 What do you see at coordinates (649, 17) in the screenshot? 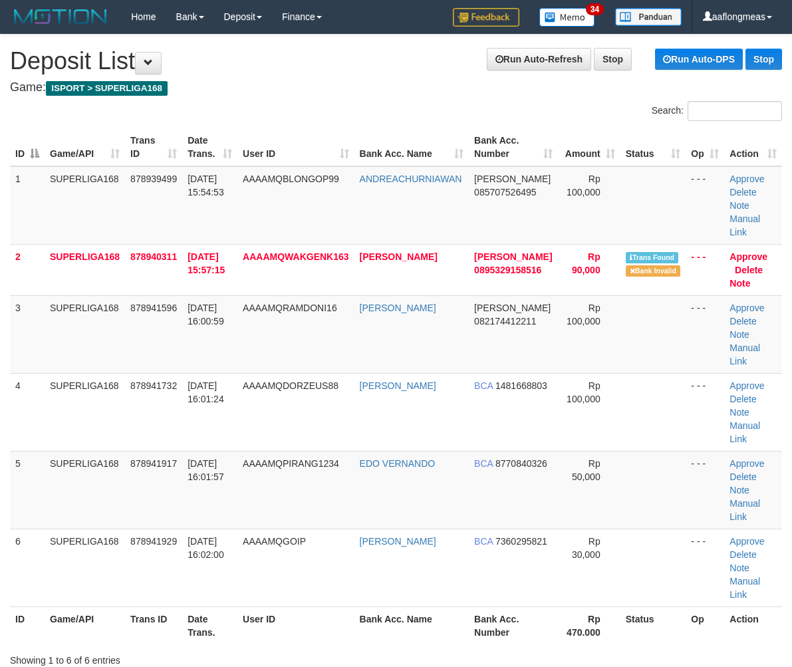
I see `img: panduan.png` at bounding box center [649, 17].